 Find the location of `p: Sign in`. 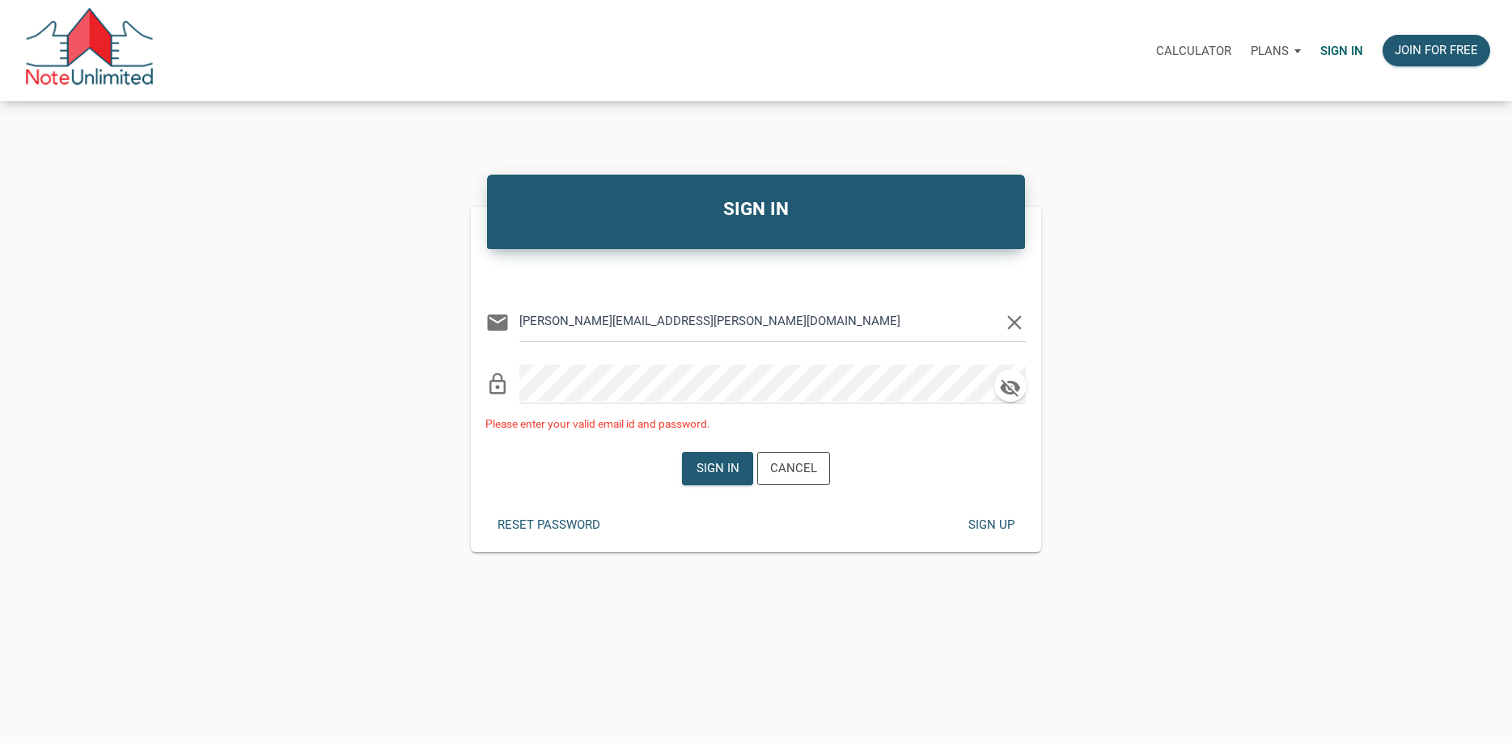

p: Sign in is located at coordinates (1341, 51).